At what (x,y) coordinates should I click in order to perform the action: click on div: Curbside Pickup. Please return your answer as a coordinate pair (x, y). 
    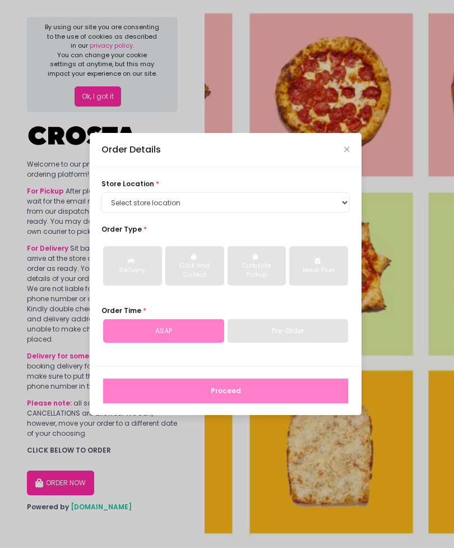
    Looking at the image, I should click on (257, 270).